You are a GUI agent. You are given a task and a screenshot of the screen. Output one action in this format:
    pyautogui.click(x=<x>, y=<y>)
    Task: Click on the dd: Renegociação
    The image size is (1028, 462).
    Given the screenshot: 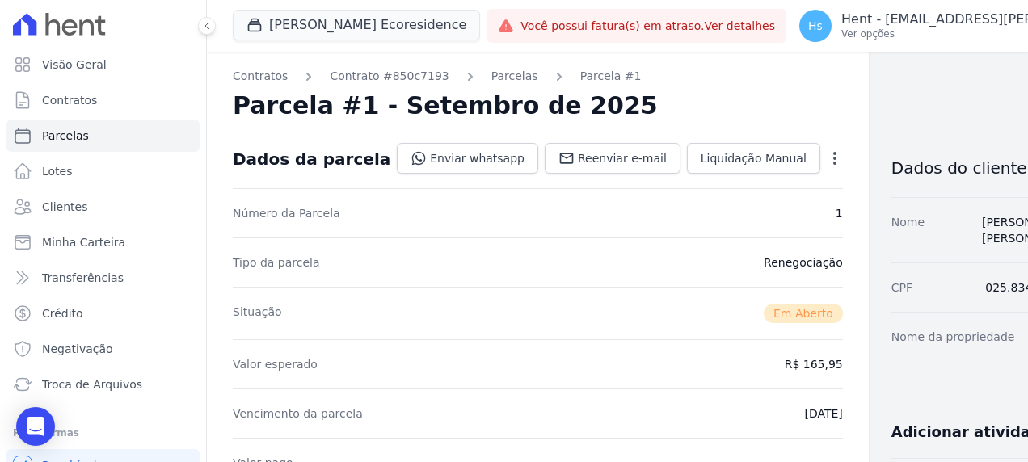 What is the action you would take?
    pyautogui.click(x=804, y=263)
    